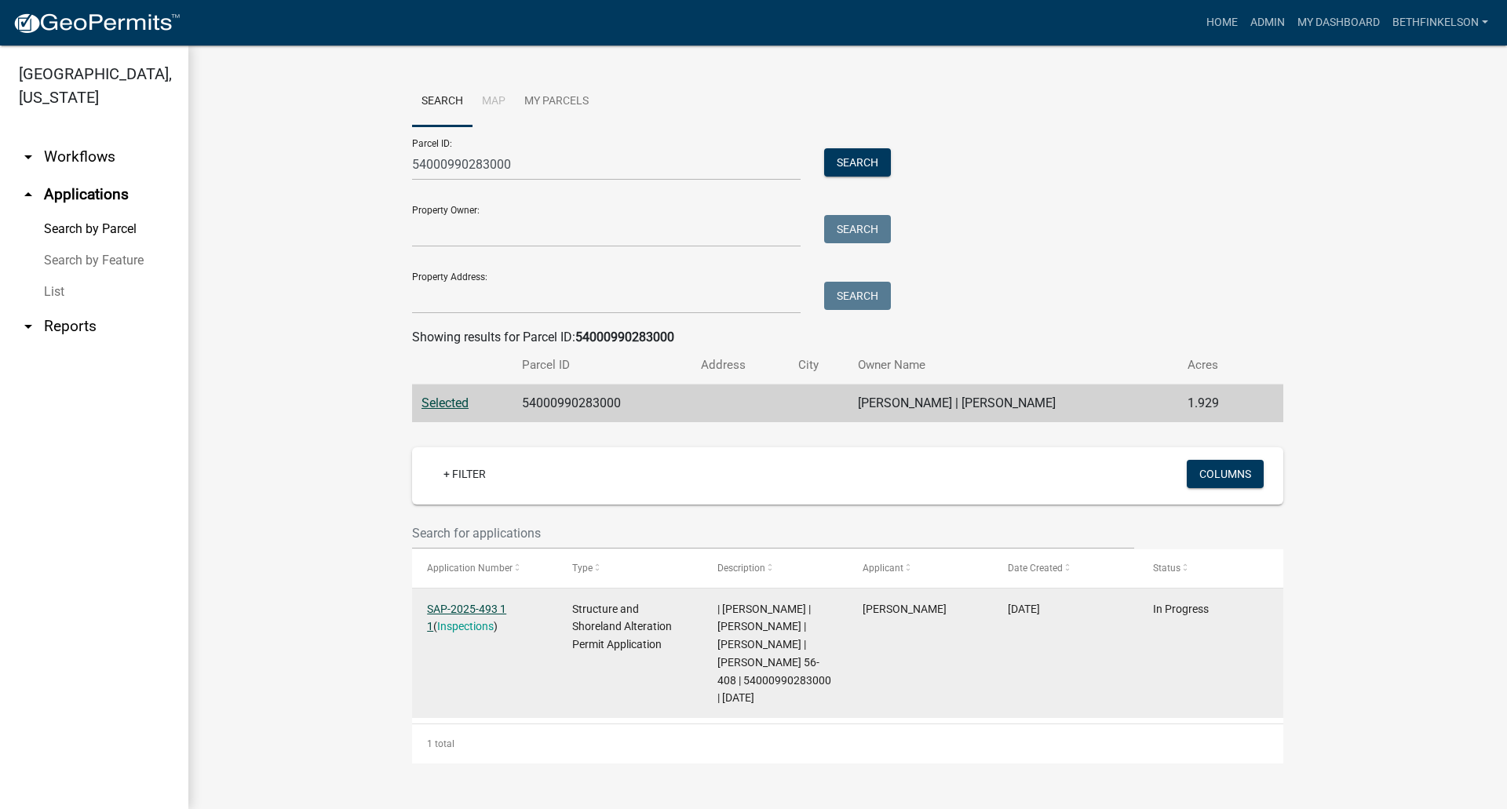  What do you see at coordinates (773, 533) in the screenshot?
I see `input: Search for applications` at bounding box center [773, 533].